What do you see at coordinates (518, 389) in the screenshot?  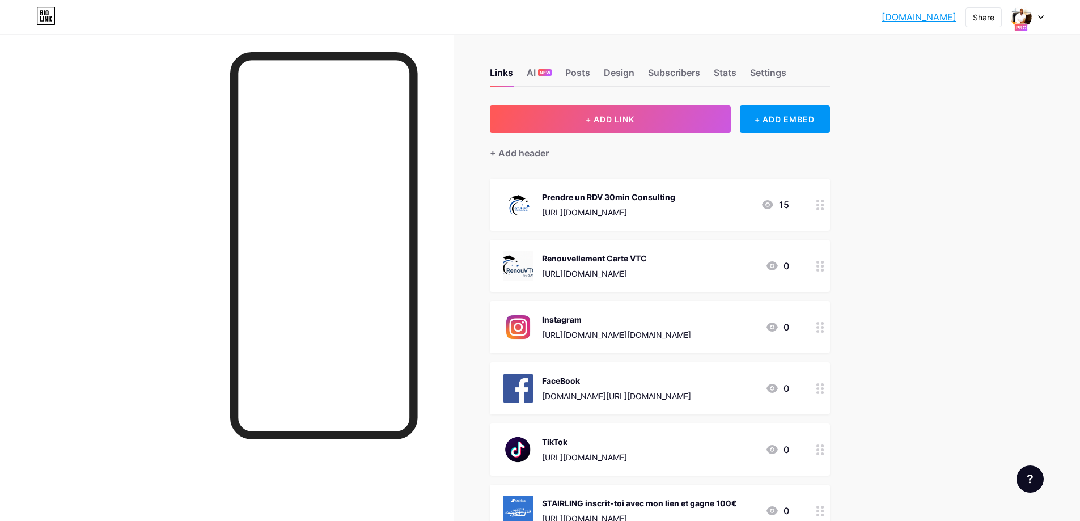 I see `img: FaceBook` at bounding box center [518, 389].